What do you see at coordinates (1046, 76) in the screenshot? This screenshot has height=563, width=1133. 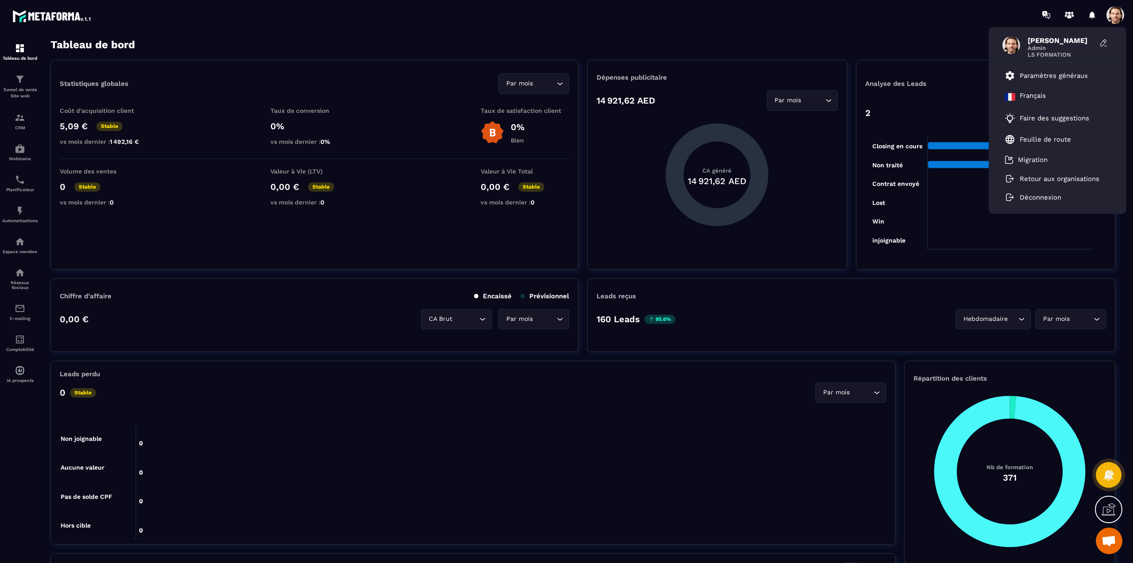 I see `a: Paramètres généraux` at bounding box center [1046, 76].